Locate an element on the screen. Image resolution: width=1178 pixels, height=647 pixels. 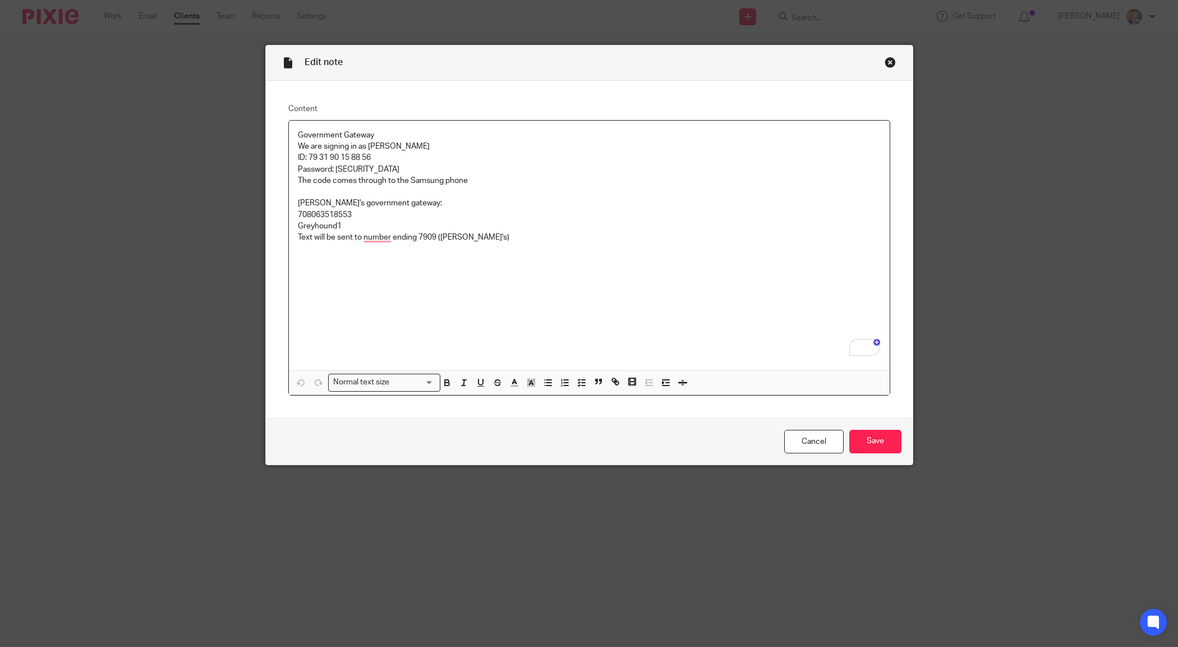
span: Normal text size is located at coordinates (361, 382).